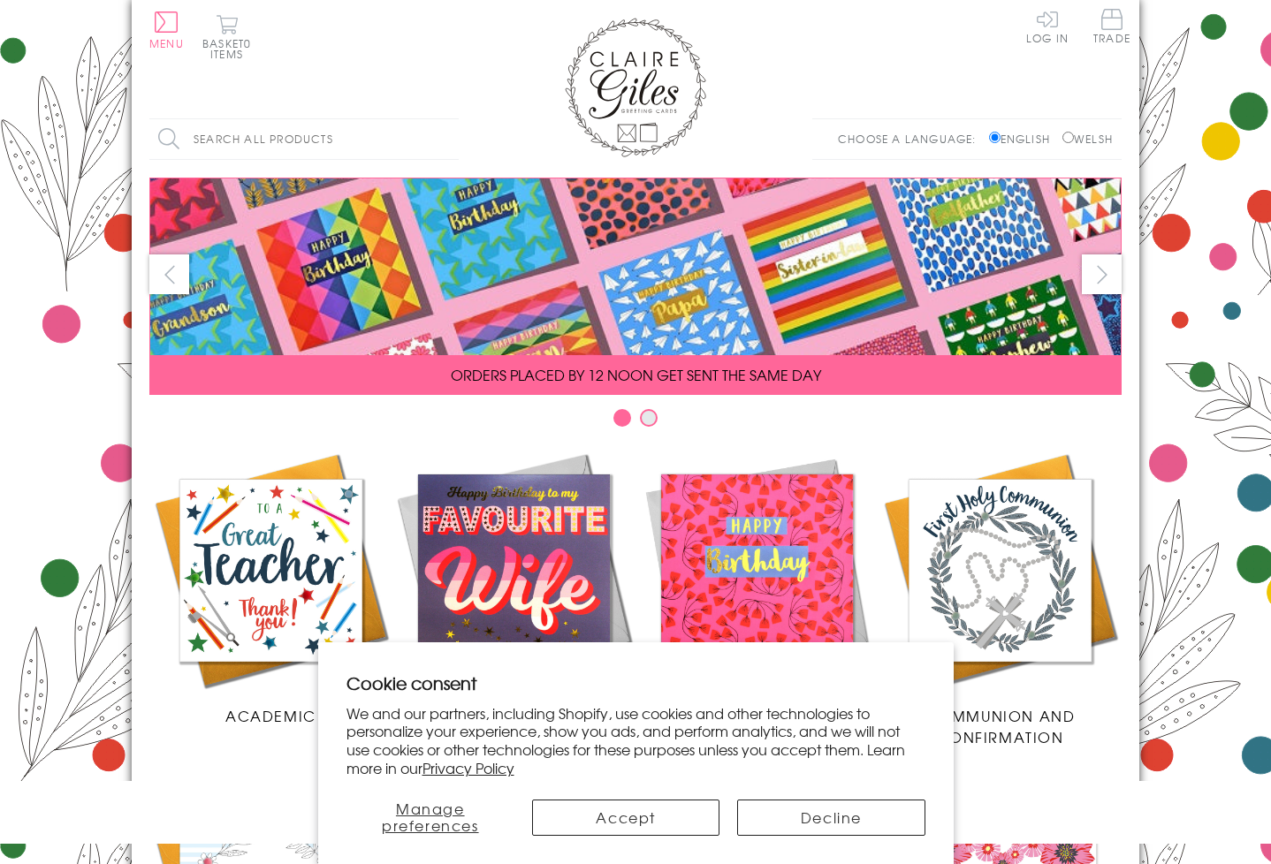 The height and width of the screenshot is (864, 1271). Describe the element at coordinates (649, 418) in the screenshot. I see `button: Carousel Page 2` at that location.